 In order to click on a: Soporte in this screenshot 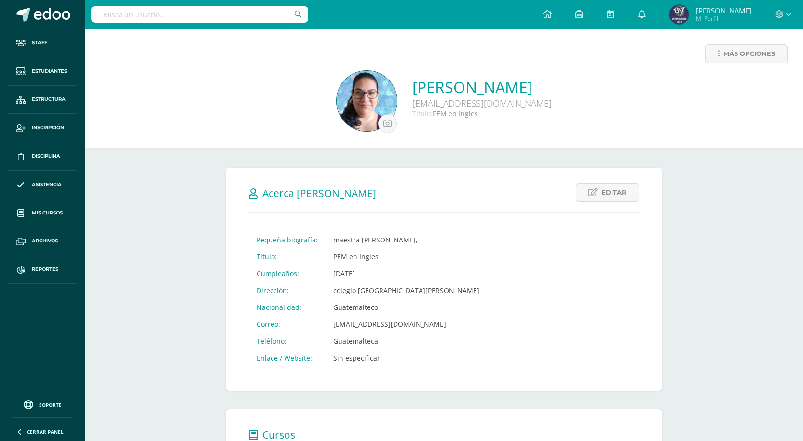, I will do `click(42, 404)`.